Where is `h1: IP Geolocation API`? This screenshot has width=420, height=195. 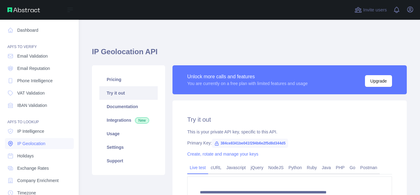
h1: IP Geolocation API is located at coordinates (249, 54).